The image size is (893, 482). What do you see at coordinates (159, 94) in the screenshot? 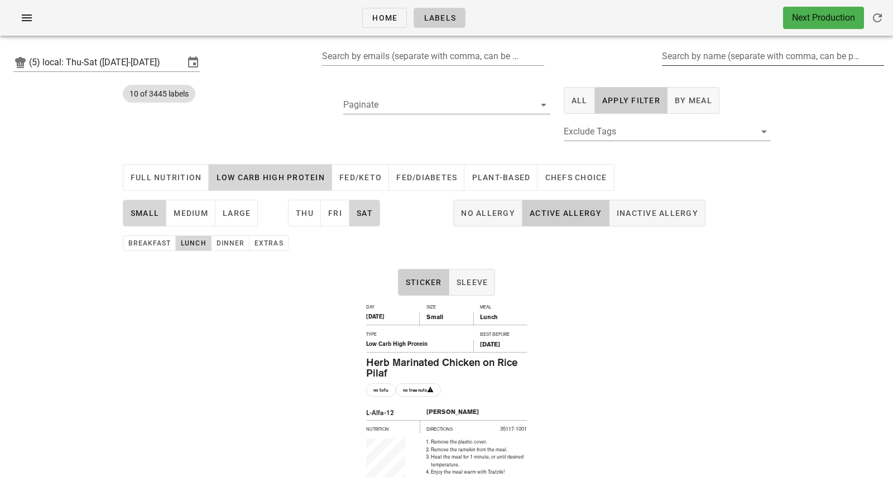
I see `span: 10 of 3445 labels` at bounding box center [159, 94].